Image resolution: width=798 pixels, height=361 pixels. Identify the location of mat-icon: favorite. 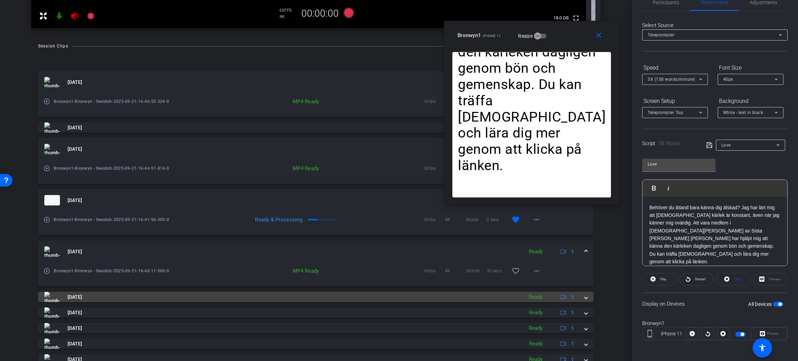
(515, 219).